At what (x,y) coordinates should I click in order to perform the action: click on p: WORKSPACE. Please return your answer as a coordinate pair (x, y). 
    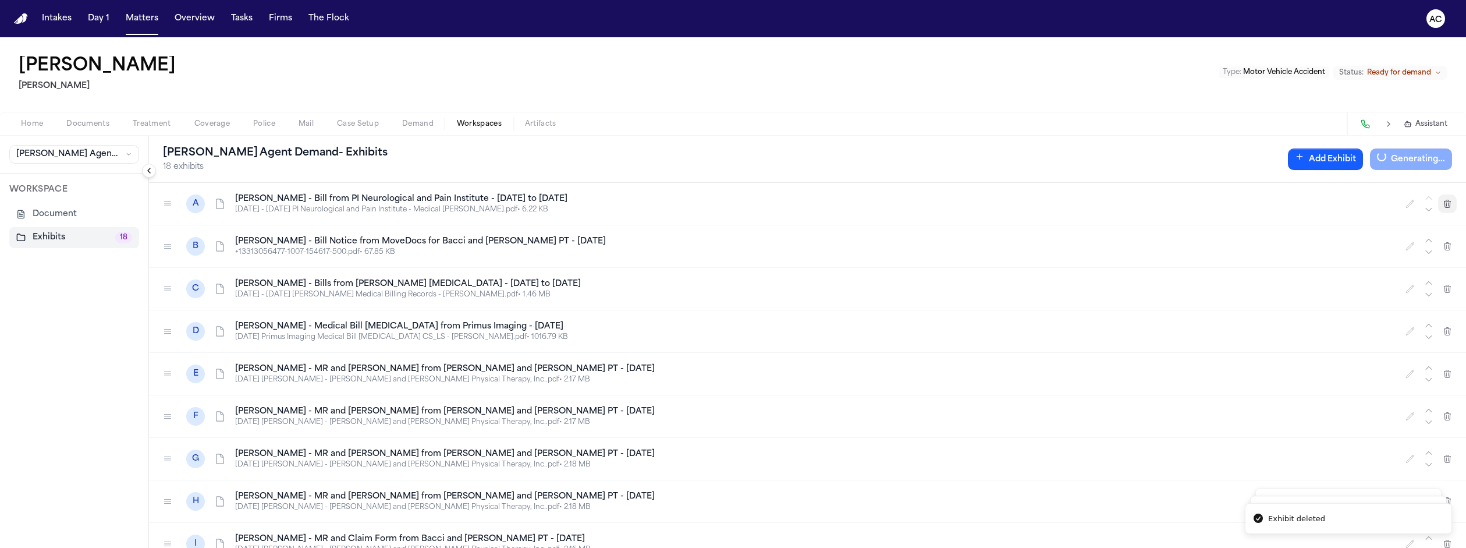
    Looking at the image, I should click on (74, 190).